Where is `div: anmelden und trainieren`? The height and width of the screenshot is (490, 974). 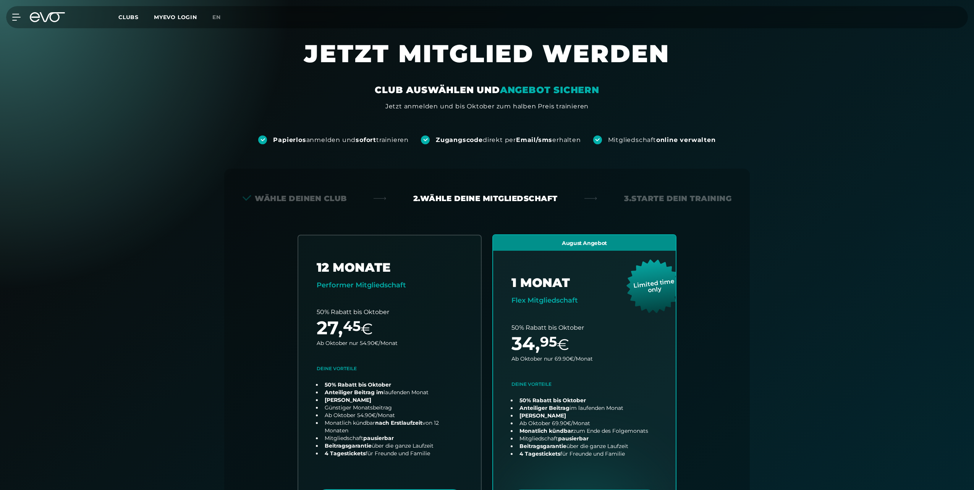
div: anmelden und trainieren is located at coordinates (341, 140).